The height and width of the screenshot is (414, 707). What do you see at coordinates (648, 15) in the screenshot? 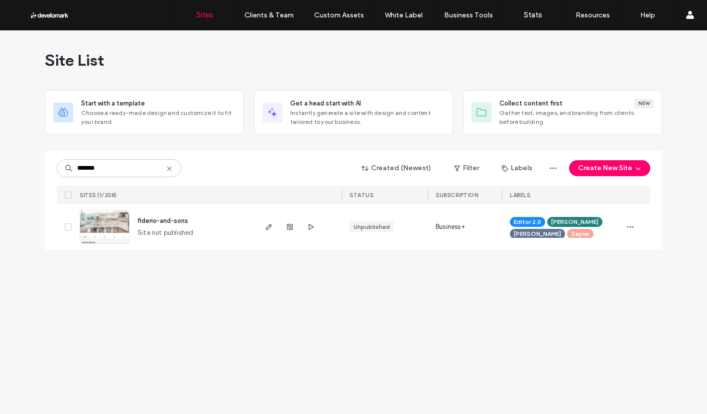
I see `label: Help` at bounding box center [648, 15].